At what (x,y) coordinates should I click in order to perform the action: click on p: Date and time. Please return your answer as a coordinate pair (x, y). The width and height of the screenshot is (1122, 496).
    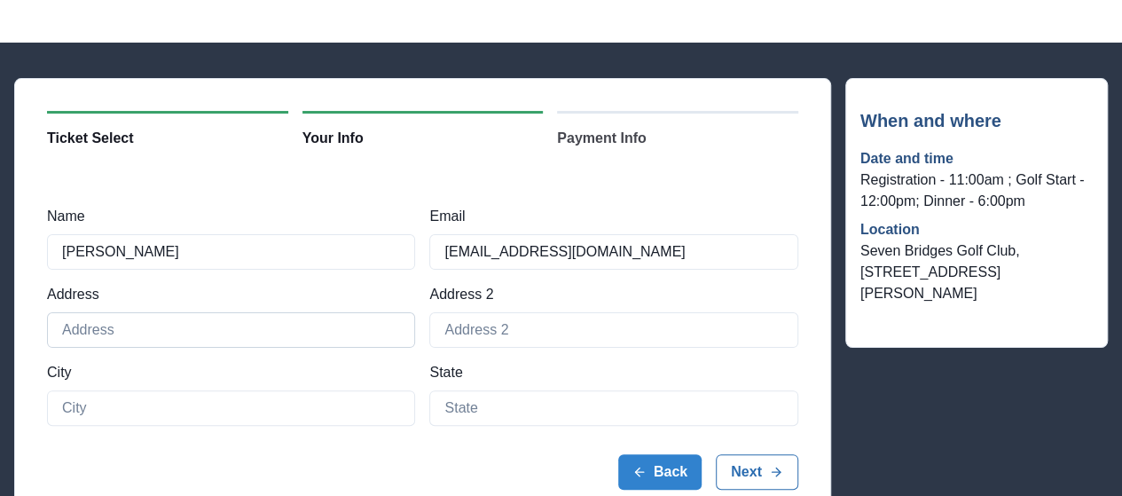
    Looking at the image, I should click on (976, 159).